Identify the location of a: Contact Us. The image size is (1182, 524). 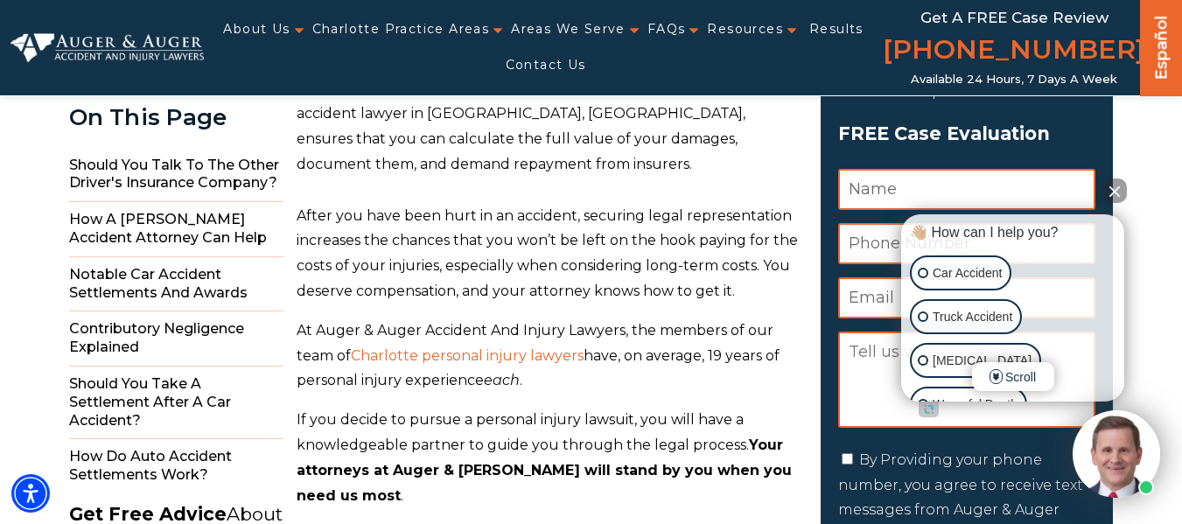
(546, 65).